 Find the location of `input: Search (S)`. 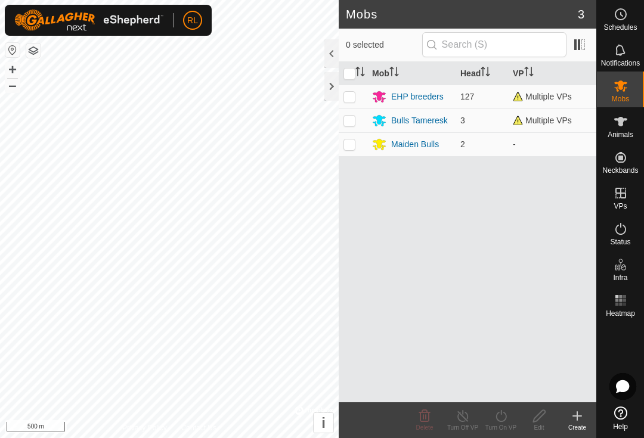

input: Search (S) is located at coordinates (494, 45).